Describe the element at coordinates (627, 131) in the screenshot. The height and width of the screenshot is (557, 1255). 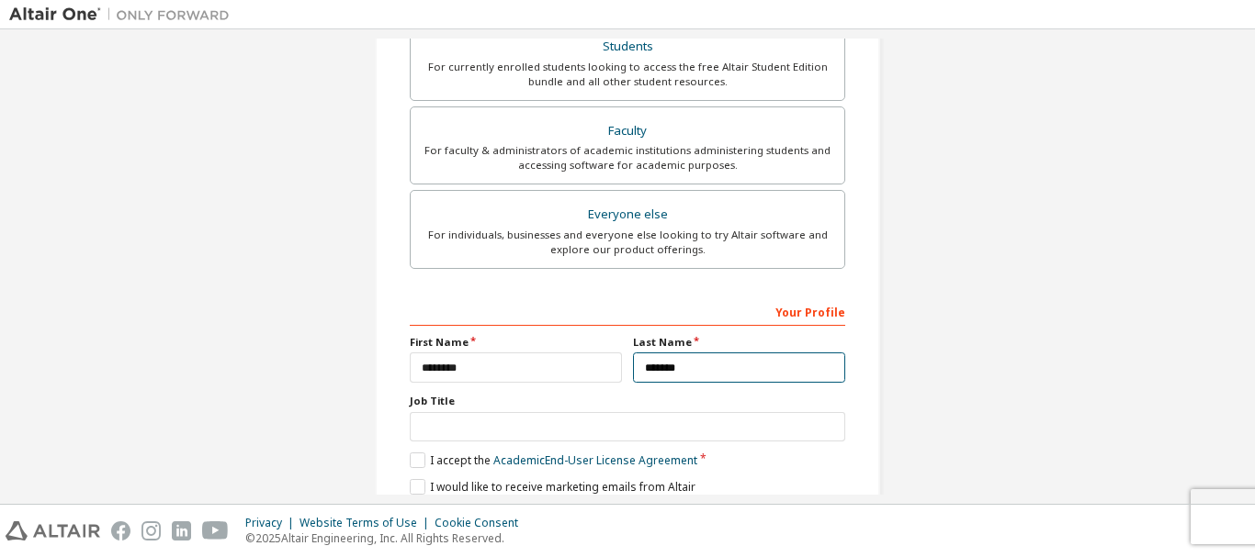
I see `div: Faculty` at that location.